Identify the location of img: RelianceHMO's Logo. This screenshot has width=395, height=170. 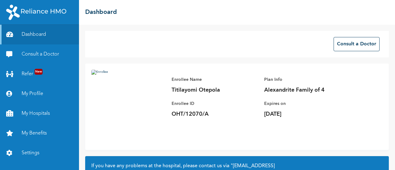
(36, 12).